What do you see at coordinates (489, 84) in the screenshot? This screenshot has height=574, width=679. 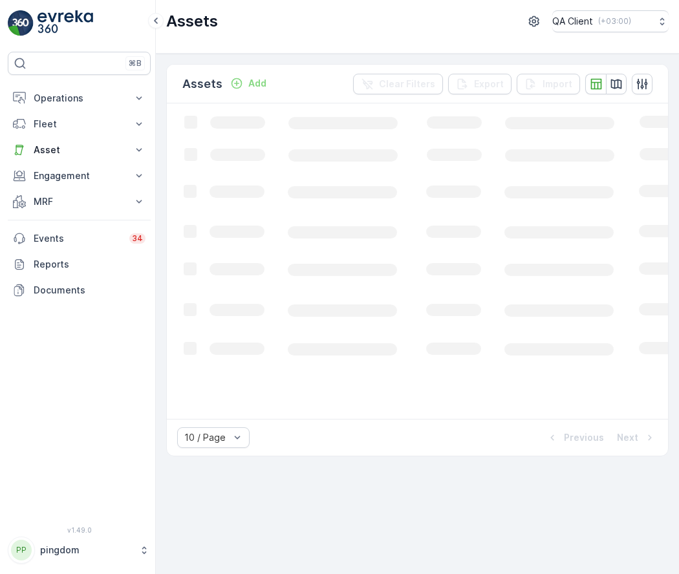 I see `p: Export` at bounding box center [489, 84].